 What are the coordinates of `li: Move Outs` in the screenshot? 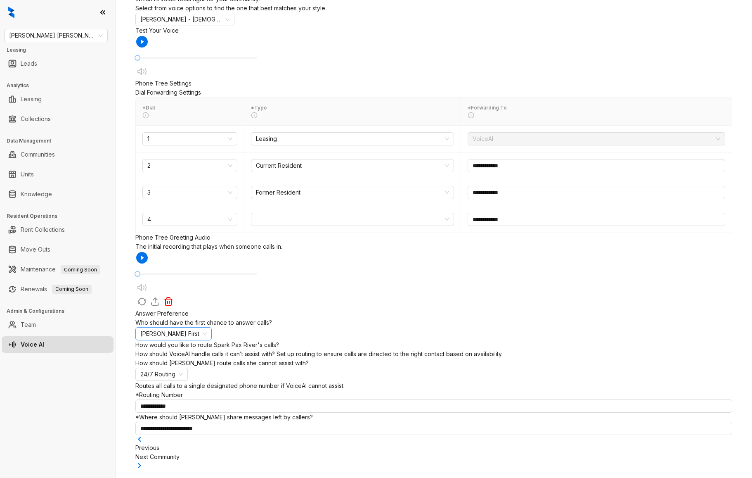 It's located at (57, 249).